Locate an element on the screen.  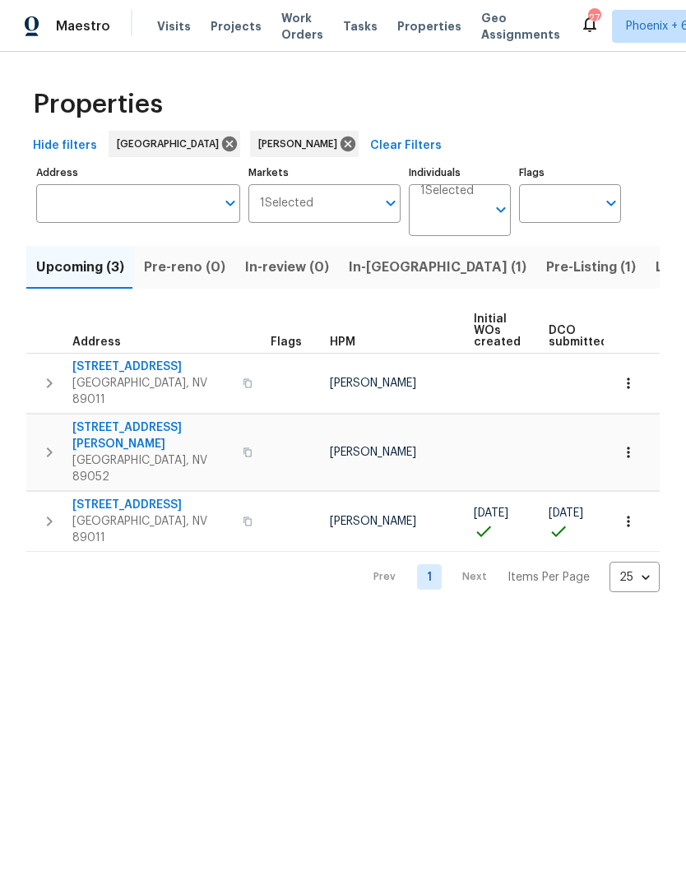
span: Initial WOs created is located at coordinates (497, 330).